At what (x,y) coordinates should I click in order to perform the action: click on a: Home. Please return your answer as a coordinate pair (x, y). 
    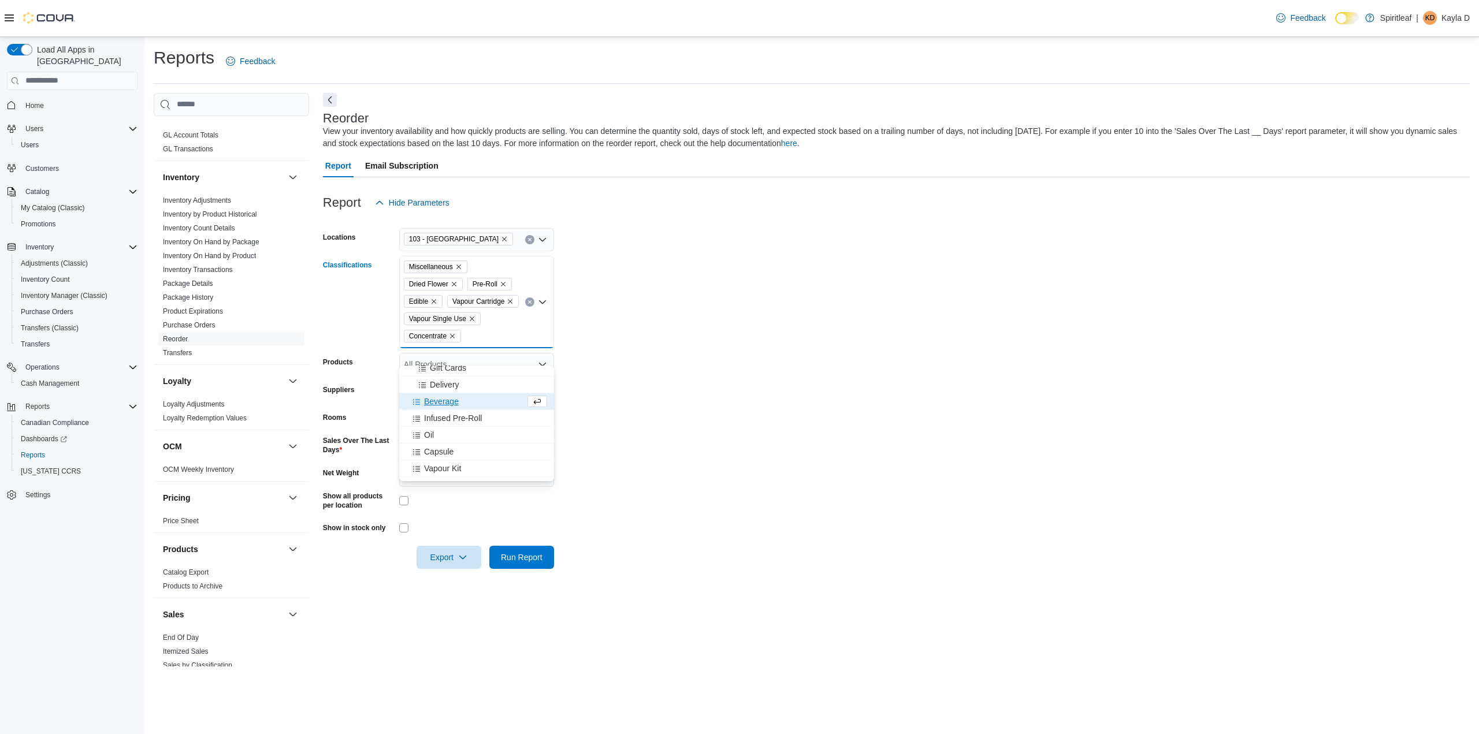
    Looking at the image, I should click on (35, 106).